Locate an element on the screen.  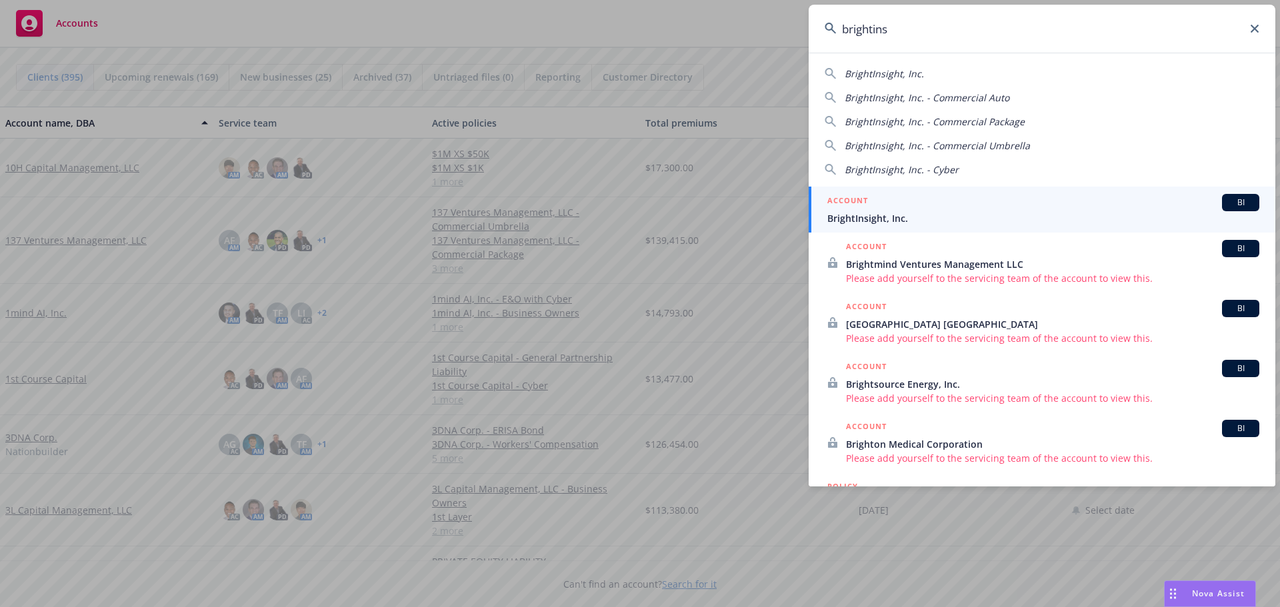
button: Nova Assist is located at coordinates (1210, 594).